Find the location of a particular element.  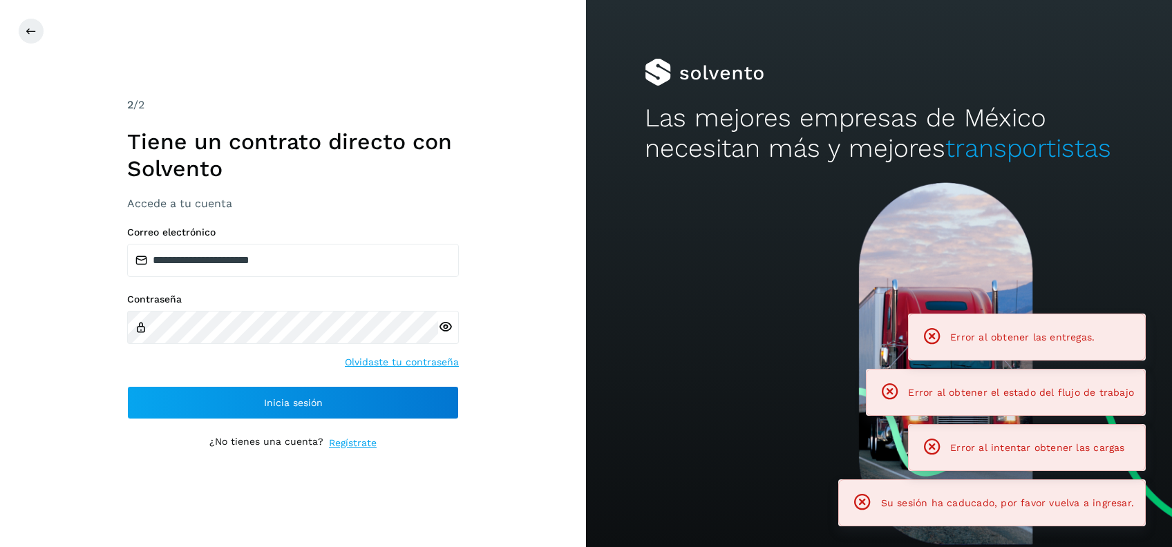

h3: Accede a tu cuenta is located at coordinates (293, 203).